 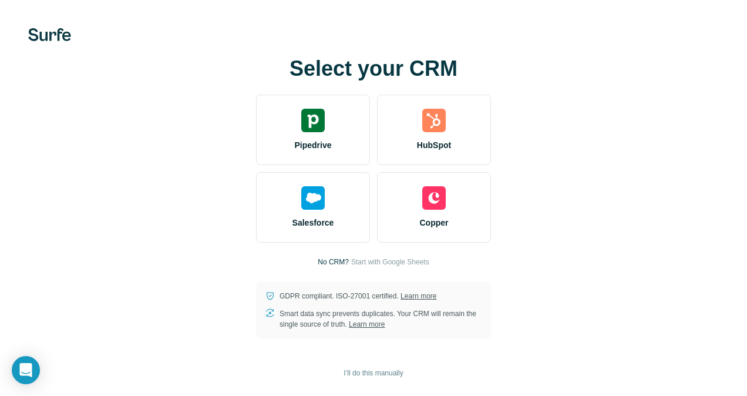 What do you see at coordinates (390, 262) in the screenshot?
I see `button: Start with Google Sheets` at bounding box center [390, 262].